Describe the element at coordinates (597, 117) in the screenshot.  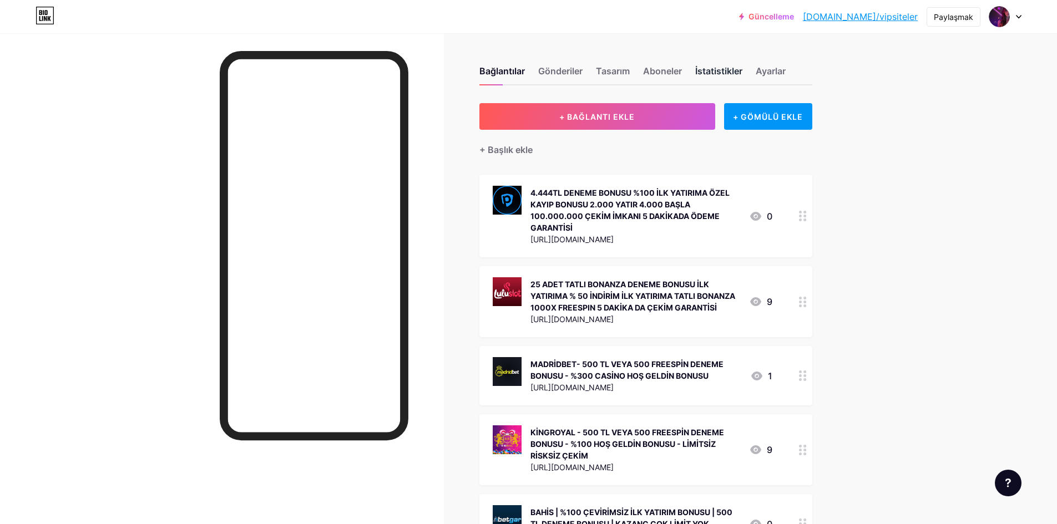
I see `button: + BAĞLANTI EKLE` at that location.